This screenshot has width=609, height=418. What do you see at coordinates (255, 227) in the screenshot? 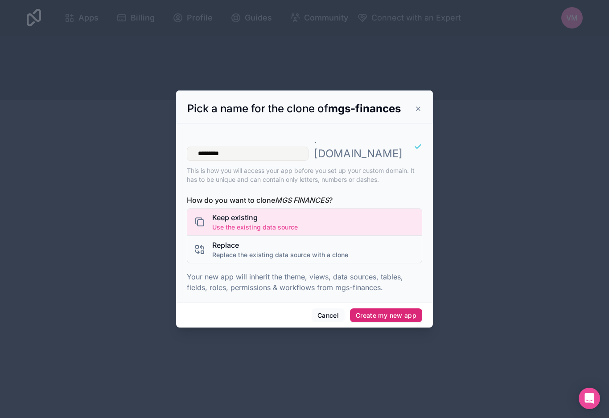
I see `span: Use the existing data source` at bounding box center [255, 227].